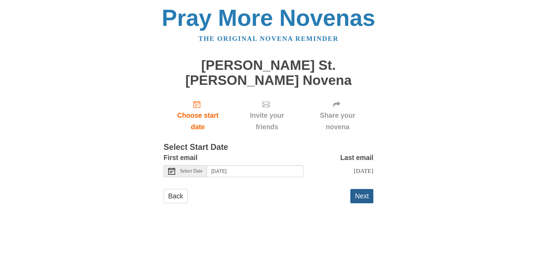  Describe the element at coordinates (198, 115) in the screenshot. I see `a: Choose start date` at that location.